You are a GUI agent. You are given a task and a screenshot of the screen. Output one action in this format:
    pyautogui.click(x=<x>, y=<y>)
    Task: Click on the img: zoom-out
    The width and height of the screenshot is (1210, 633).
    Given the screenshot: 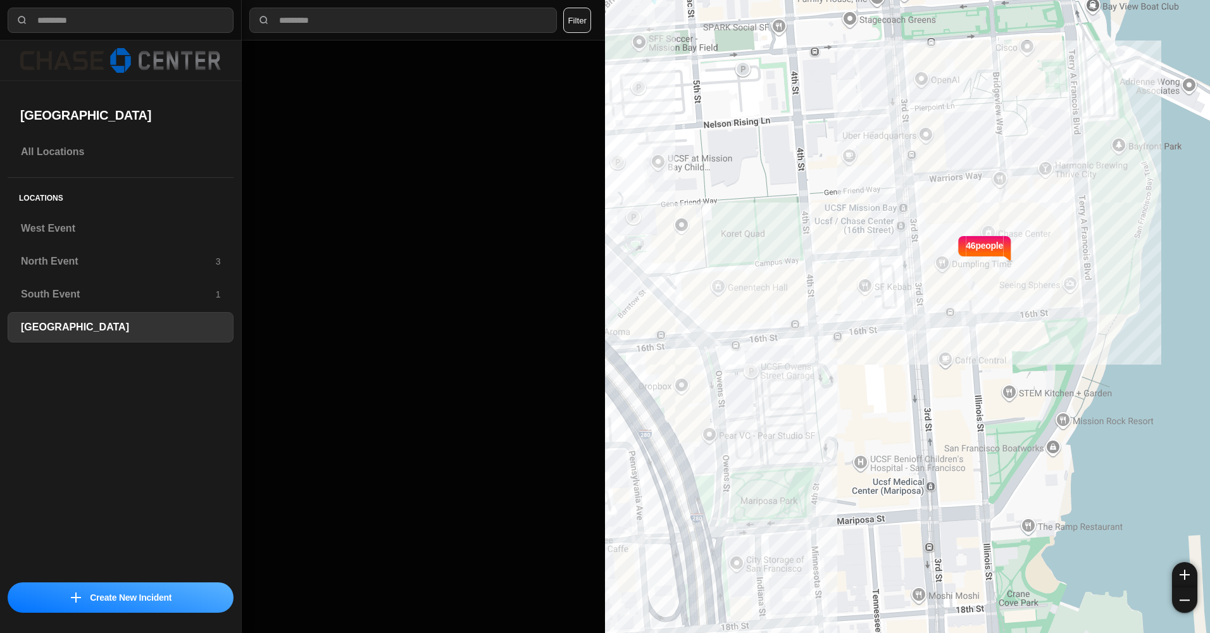 What is the action you would take?
    pyautogui.click(x=1185, y=600)
    